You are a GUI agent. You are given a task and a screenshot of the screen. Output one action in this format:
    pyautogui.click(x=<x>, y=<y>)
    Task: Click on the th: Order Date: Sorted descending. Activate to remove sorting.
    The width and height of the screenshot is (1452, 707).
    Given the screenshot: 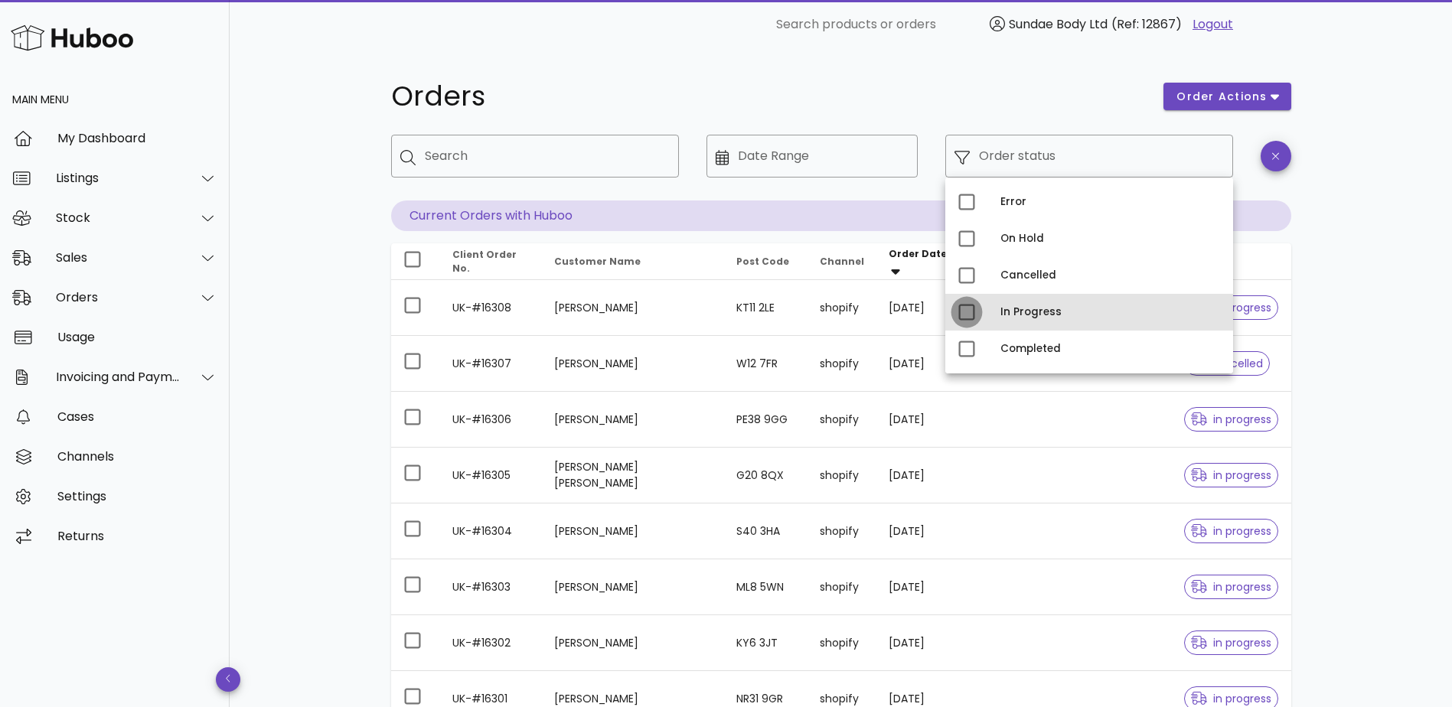 What is the action you would take?
    pyautogui.click(x=921, y=262)
    